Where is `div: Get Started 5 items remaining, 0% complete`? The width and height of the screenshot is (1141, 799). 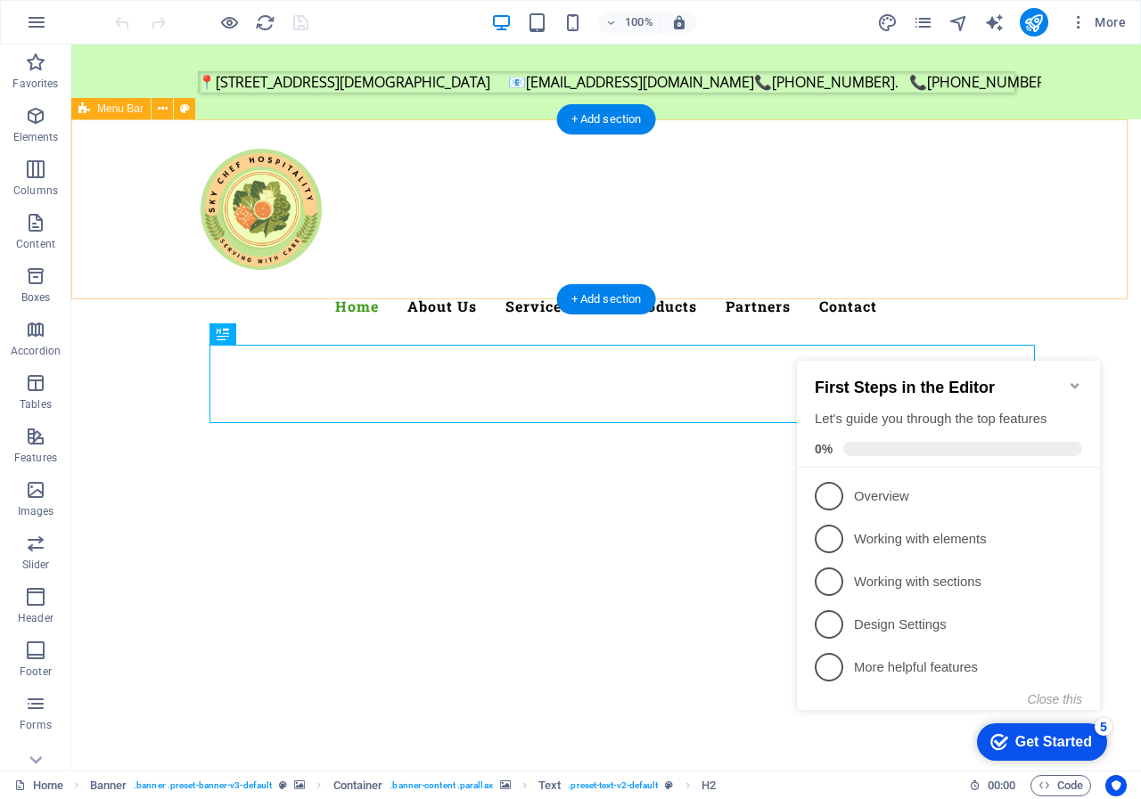
div: Get Started 5 items remaining, 0% complete is located at coordinates (252, 407).